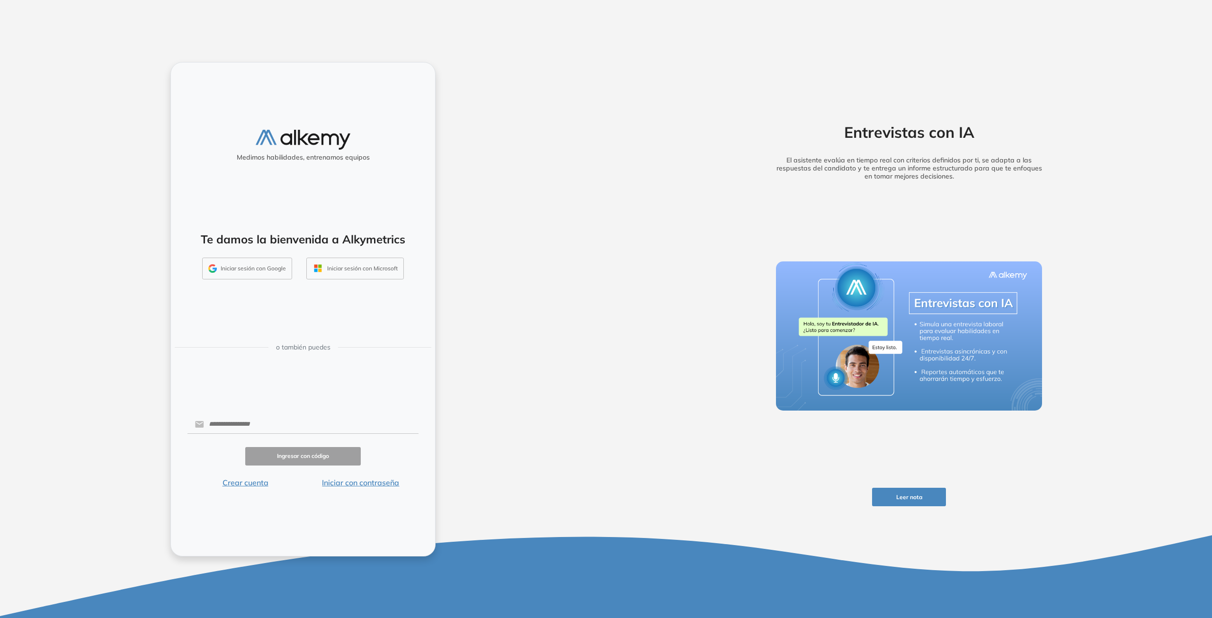 The height and width of the screenshot is (618, 1212). I want to click on button: Iniciar sesión con Google, so click(247, 268).